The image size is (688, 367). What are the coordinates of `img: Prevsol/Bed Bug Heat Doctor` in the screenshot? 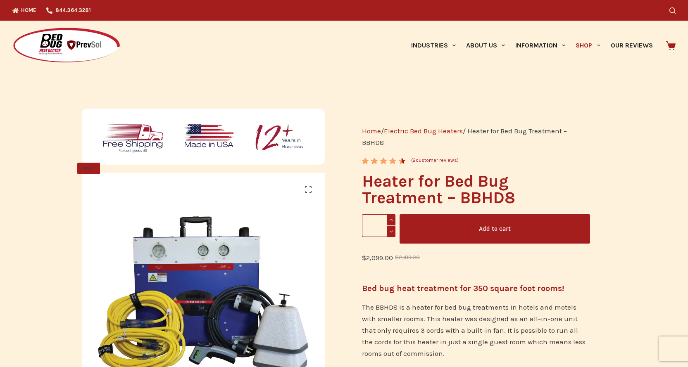 It's located at (67, 45).